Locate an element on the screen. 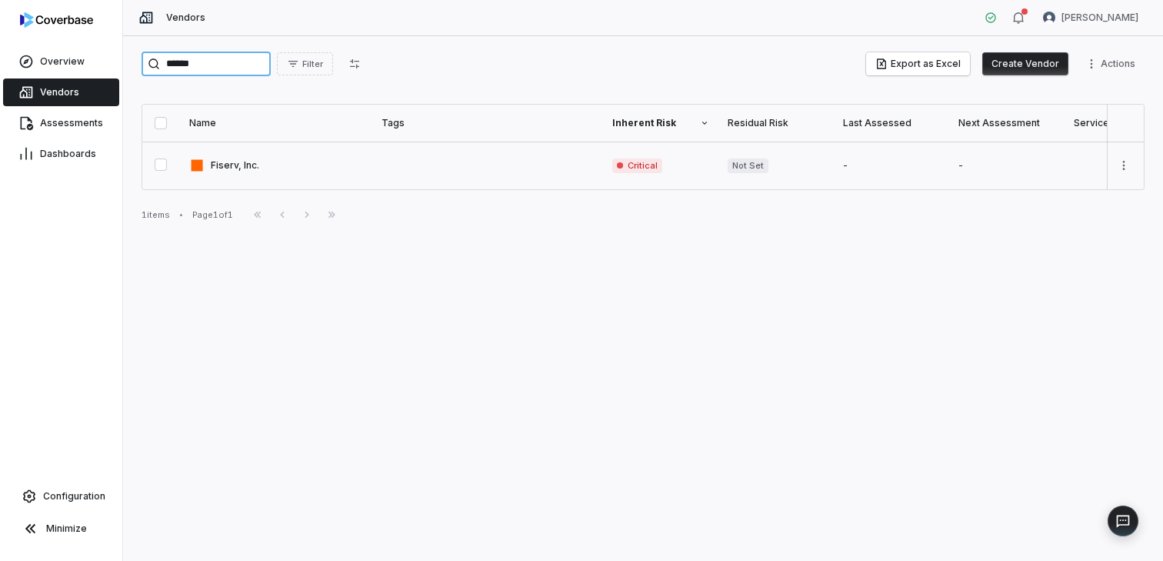 This screenshot has width=1163, height=561. div: Name is located at coordinates (276, 123).